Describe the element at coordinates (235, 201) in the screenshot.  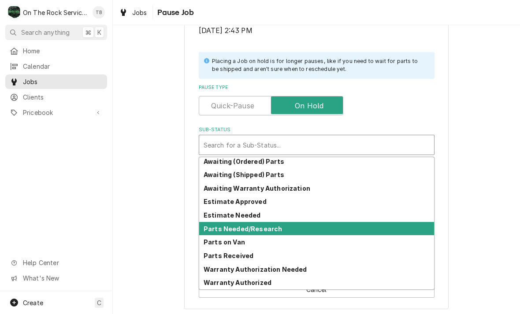
I see `strong: Estimate Approved` at that location.